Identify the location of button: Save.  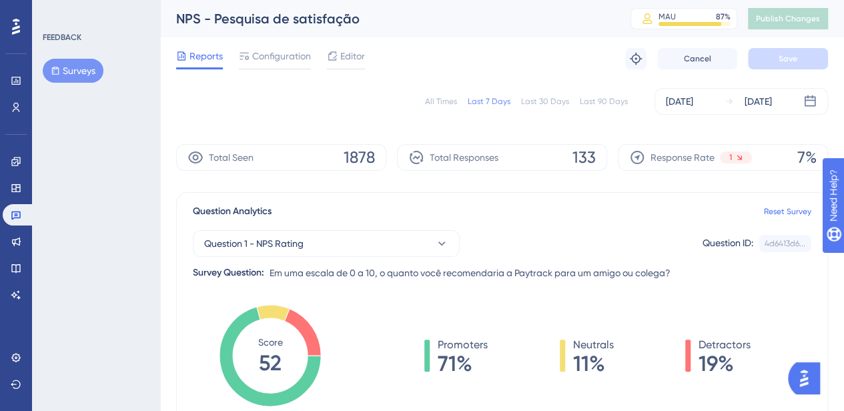
(788, 59).